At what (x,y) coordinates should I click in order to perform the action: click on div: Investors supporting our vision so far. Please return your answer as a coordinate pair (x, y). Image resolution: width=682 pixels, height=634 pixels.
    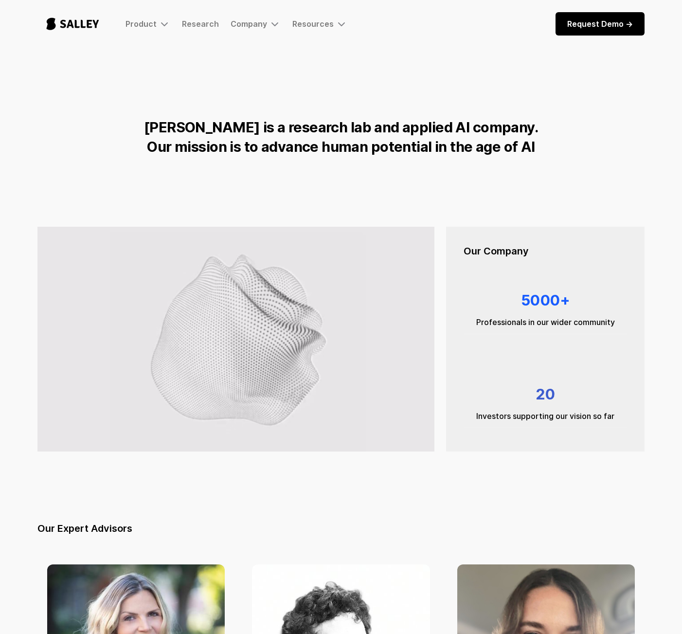
    Looking at the image, I should click on (545, 416).